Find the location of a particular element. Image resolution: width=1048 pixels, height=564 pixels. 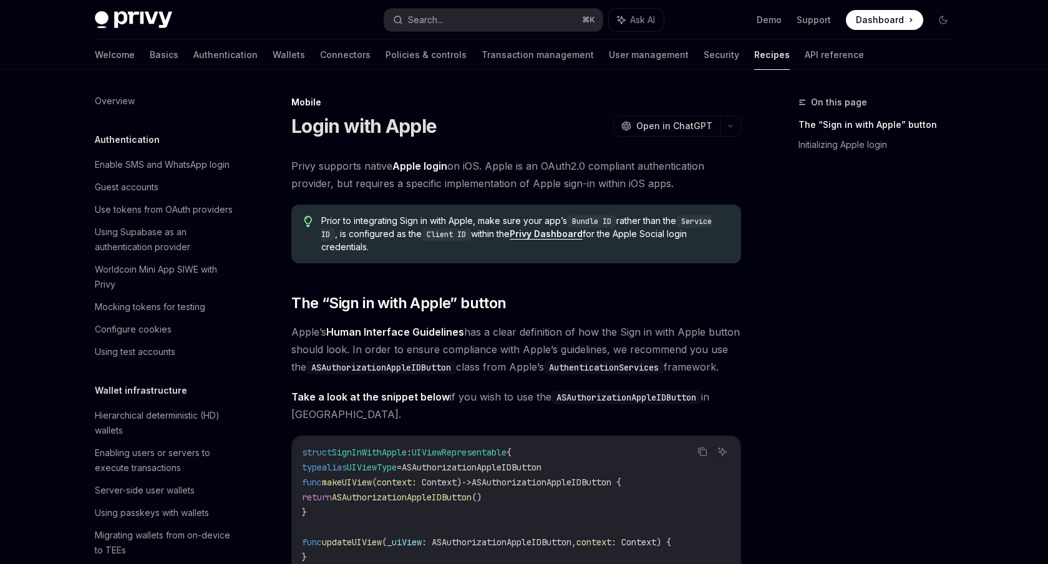

span: UIViewType is located at coordinates (372, 467).